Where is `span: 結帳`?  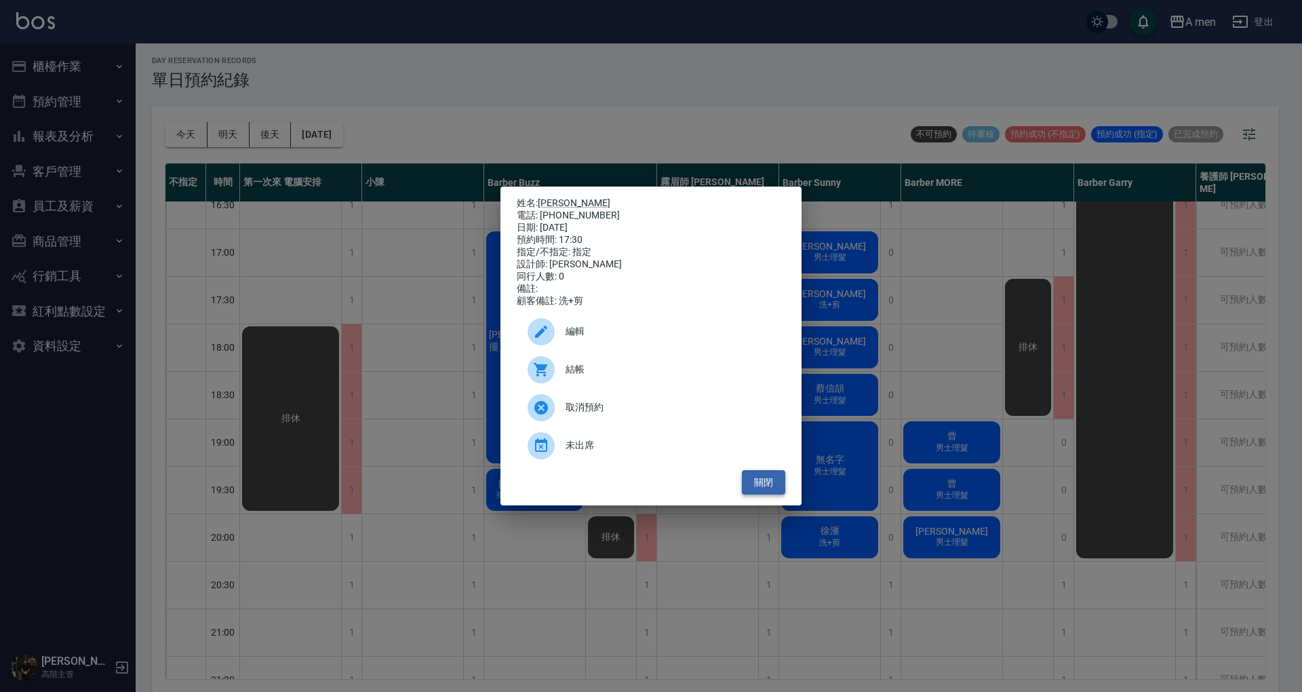
span: 結帳 is located at coordinates (670, 369).